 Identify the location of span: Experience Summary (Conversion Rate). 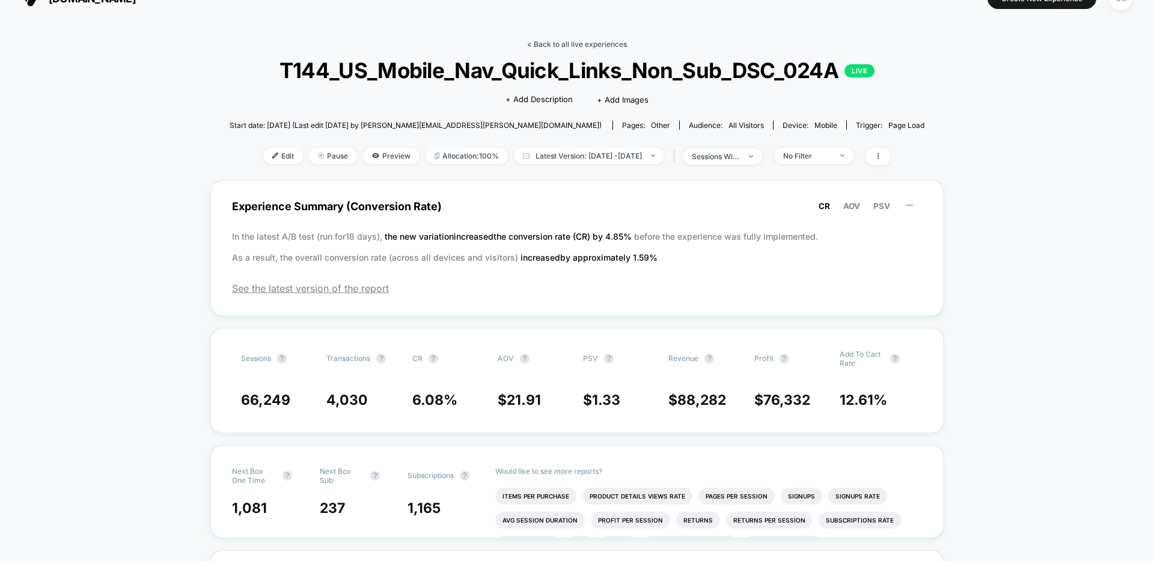
(577, 206).